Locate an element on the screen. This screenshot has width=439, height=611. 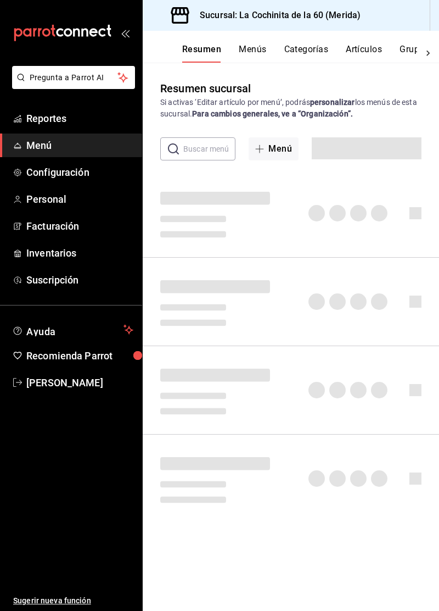
h3: Sucursal: La Cochinita de la 60 (Merida) is located at coordinates (276, 15).